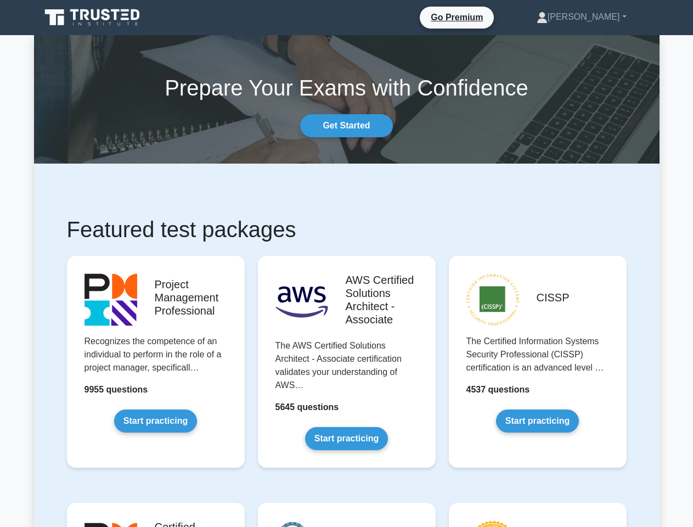 The height and width of the screenshot is (527, 693). I want to click on h1: Prepare Your Exams with Confidence, so click(347, 88).